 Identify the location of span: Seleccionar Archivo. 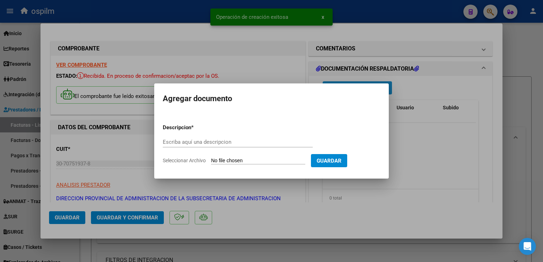
(184, 161).